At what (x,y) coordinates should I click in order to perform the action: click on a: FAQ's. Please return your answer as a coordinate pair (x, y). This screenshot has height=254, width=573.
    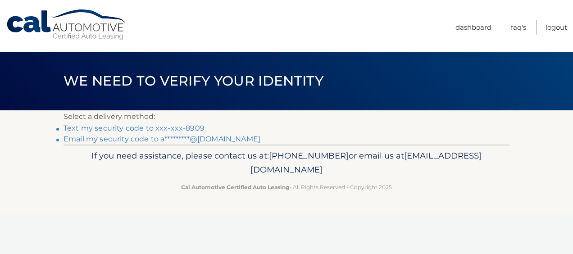
    Looking at the image, I should click on (519, 27).